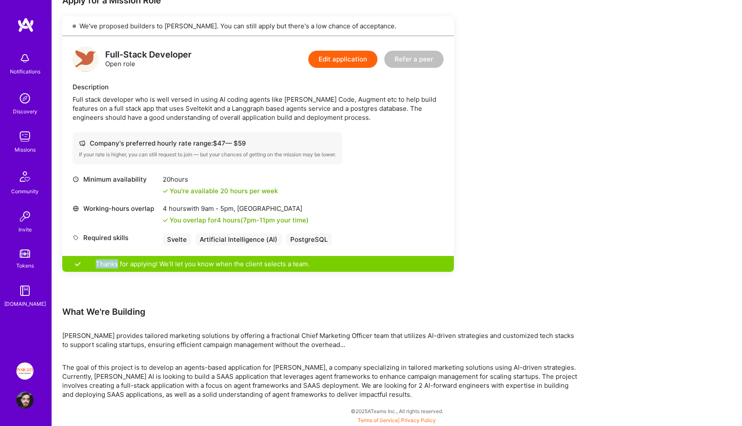  Describe the element at coordinates (239, 220) in the screenshot. I see `div: You overlap for 4 hours ( your time)` at that location.